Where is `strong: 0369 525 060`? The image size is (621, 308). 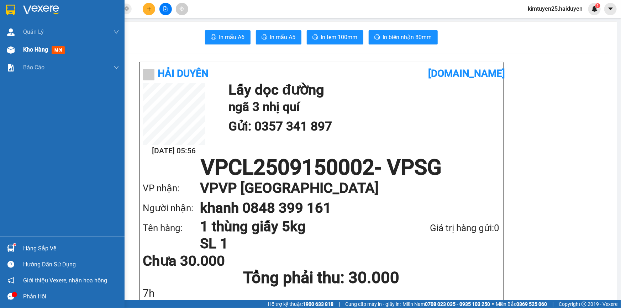
strong: 0369 525 060 is located at coordinates (531, 304).